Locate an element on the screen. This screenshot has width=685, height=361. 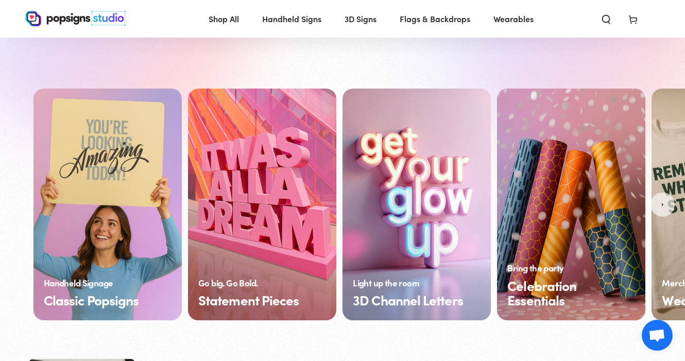
span: 3D Signs is located at coordinates (361, 19).